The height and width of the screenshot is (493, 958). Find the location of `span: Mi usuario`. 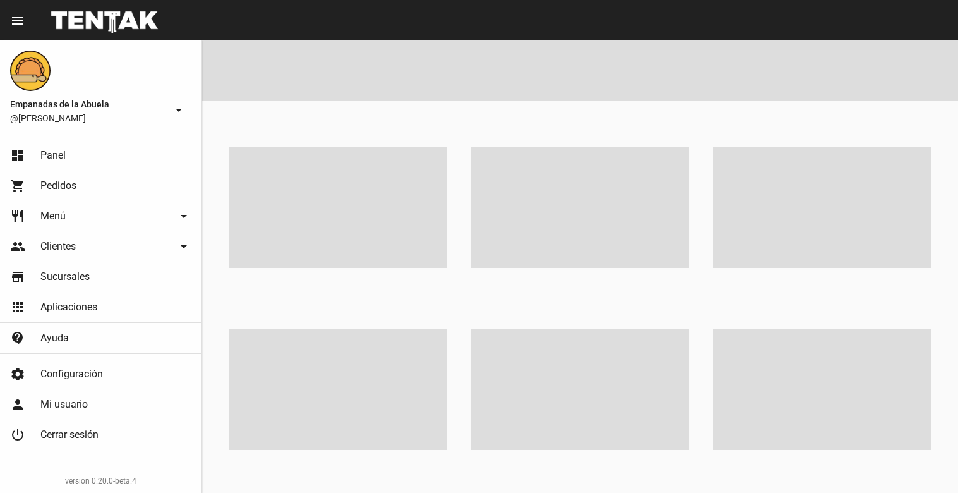

span: Mi usuario is located at coordinates (64, 404).